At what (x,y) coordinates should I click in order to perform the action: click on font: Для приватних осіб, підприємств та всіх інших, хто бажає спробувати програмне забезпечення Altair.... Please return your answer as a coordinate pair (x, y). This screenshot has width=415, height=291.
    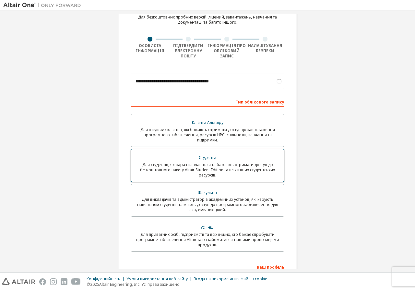
    Looking at the image, I should click on (207, 239).